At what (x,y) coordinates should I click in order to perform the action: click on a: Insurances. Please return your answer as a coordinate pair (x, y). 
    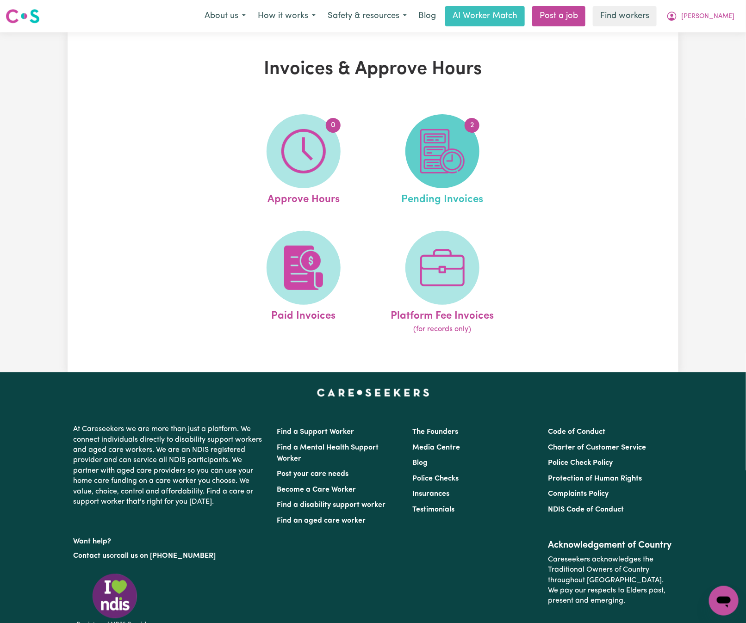
    Looking at the image, I should click on (431, 494).